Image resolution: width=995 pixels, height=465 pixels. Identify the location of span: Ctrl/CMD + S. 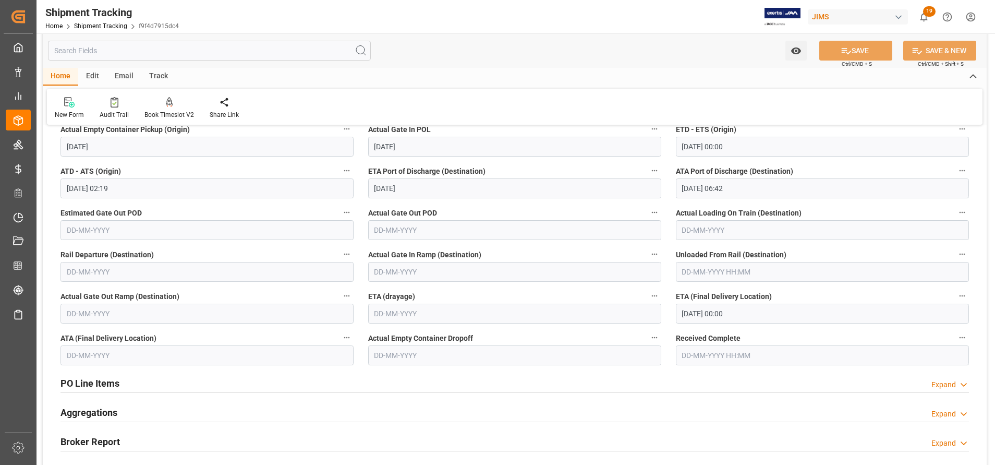
(857, 64).